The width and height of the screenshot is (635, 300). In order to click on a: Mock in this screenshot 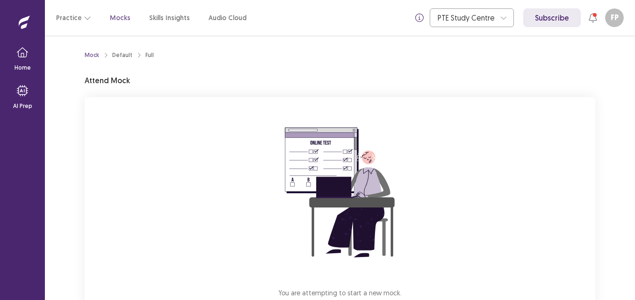, I will do `click(92, 55)`.